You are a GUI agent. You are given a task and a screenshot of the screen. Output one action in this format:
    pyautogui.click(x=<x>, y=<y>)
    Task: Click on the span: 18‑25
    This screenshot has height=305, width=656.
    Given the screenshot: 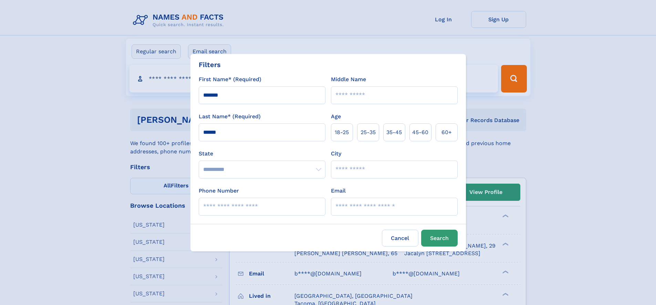 What is the action you would take?
    pyautogui.click(x=342, y=133)
    